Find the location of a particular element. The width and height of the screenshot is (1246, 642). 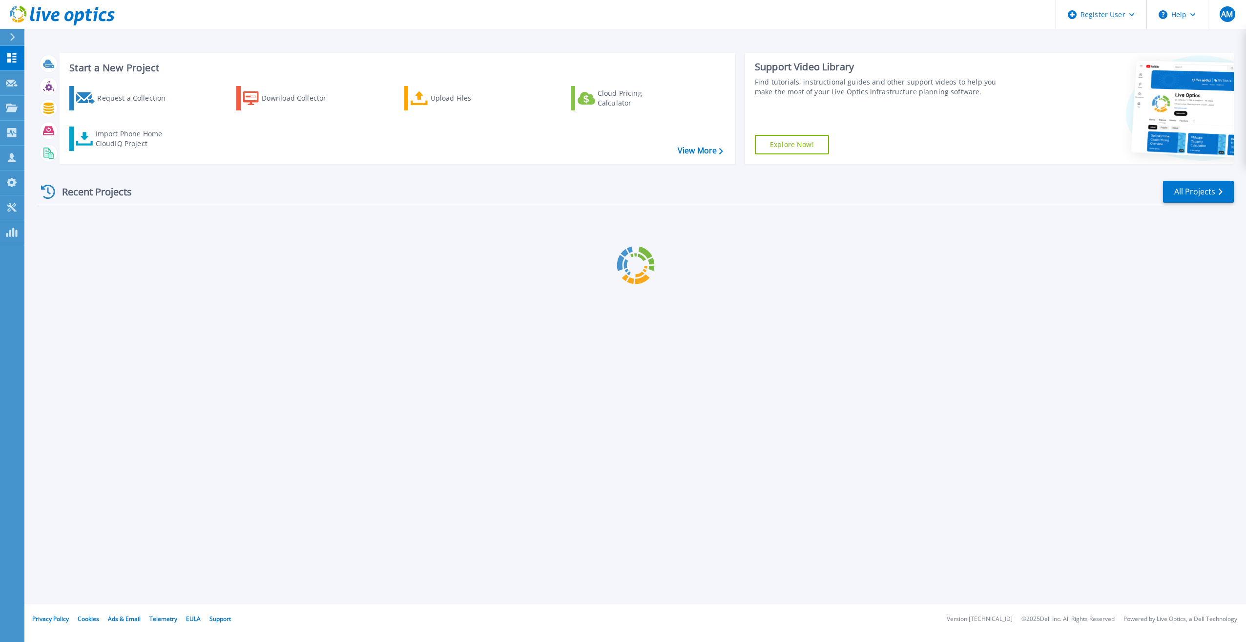

div: Import Phone Home CloudIQ Project is located at coordinates (134, 139).